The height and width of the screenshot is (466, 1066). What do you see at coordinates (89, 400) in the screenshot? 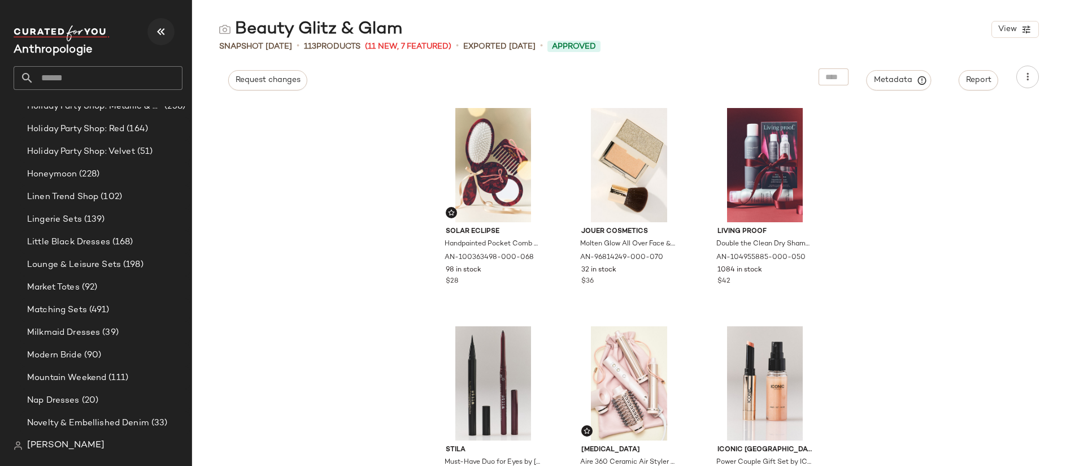
I see `span: (20)` at bounding box center [89, 400].